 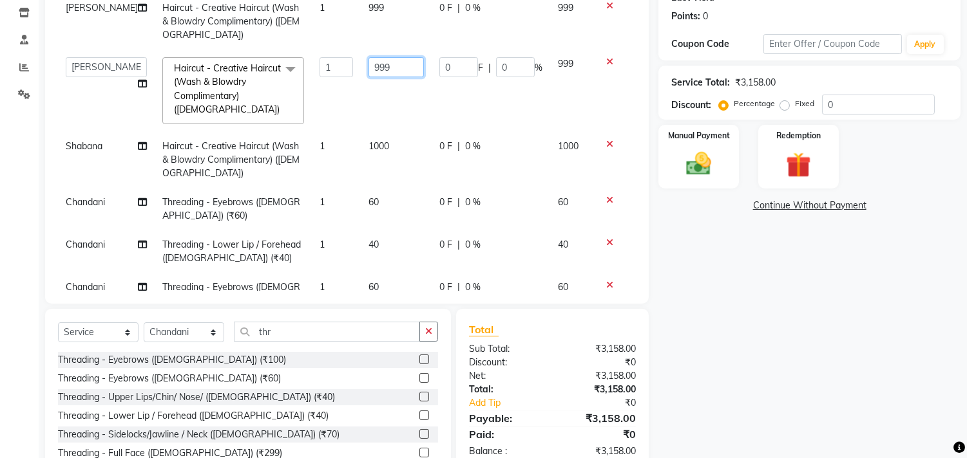 I want to click on span: Shabana, so click(x=84, y=146).